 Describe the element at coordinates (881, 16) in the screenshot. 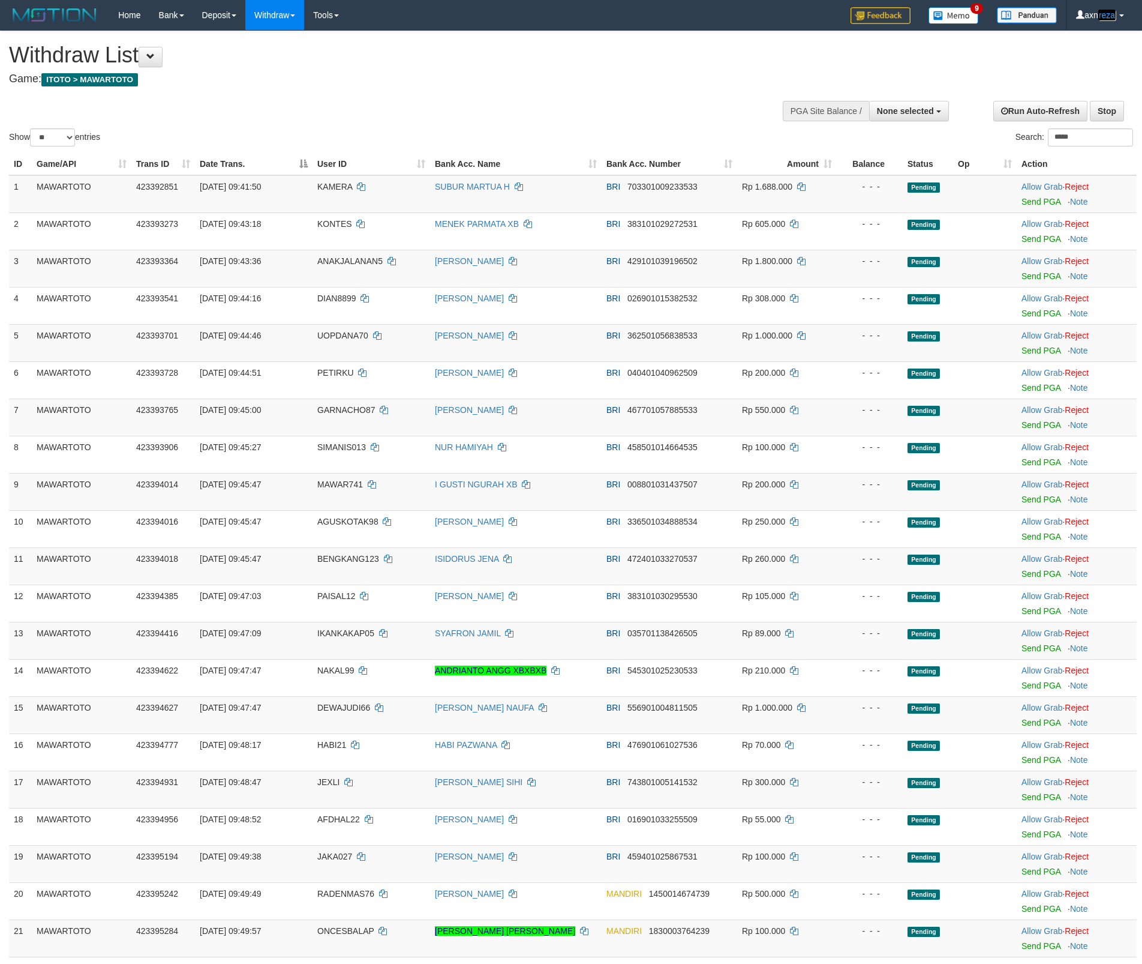

I see `img: Feedback.jpg` at that location.